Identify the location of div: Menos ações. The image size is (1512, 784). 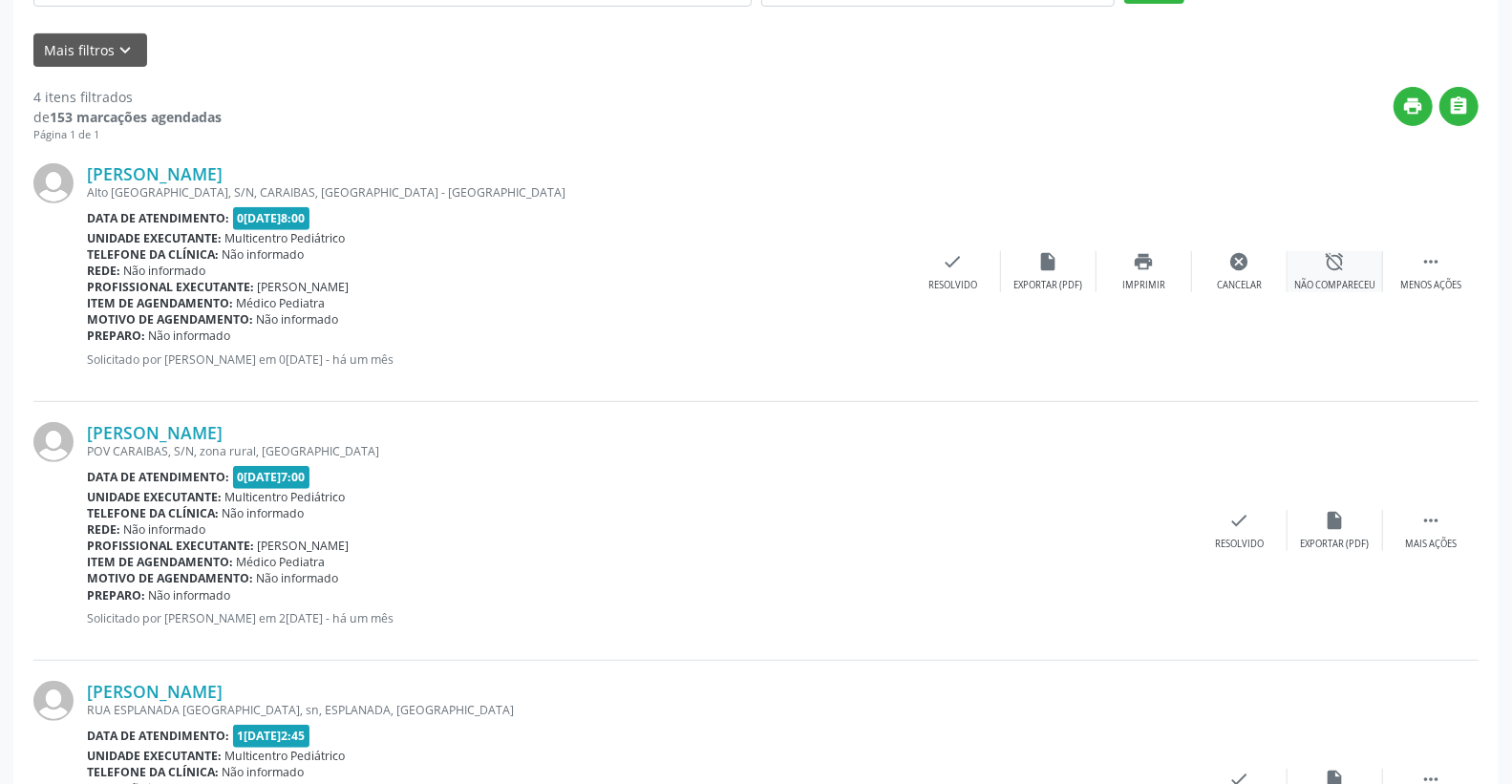
(1431, 286).